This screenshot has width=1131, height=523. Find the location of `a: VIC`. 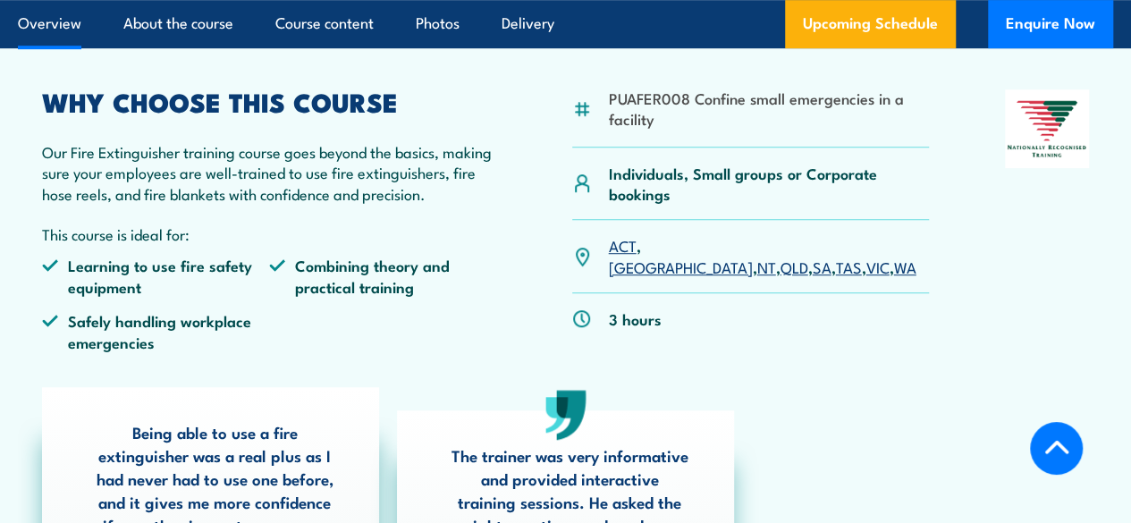

a: VIC is located at coordinates (878, 267).